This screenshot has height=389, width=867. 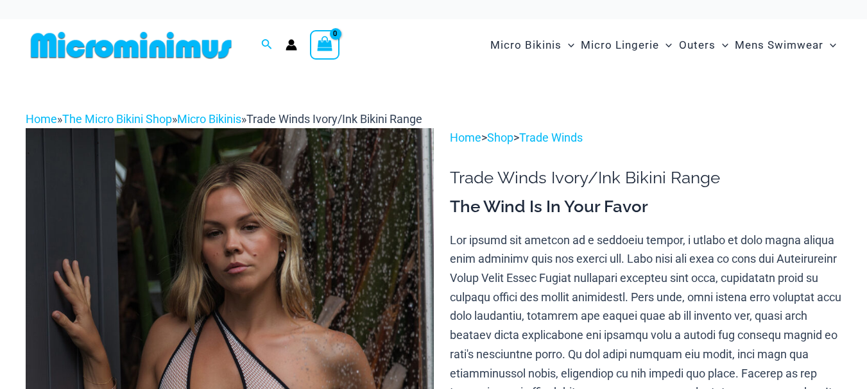 What do you see at coordinates (325, 45) in the screenshot?
I see `a: View Shopping Cart, empty` at bounding box center [325, 45].